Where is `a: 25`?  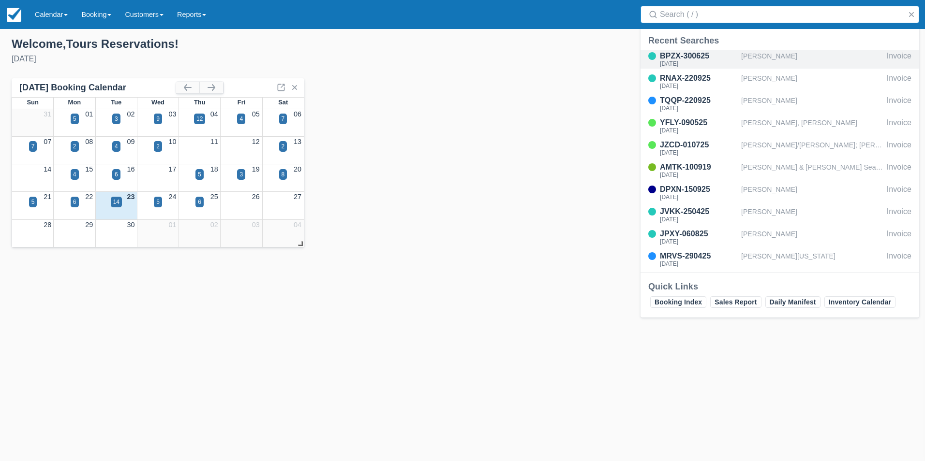 a: 25 is located at coordinates (214, 197).